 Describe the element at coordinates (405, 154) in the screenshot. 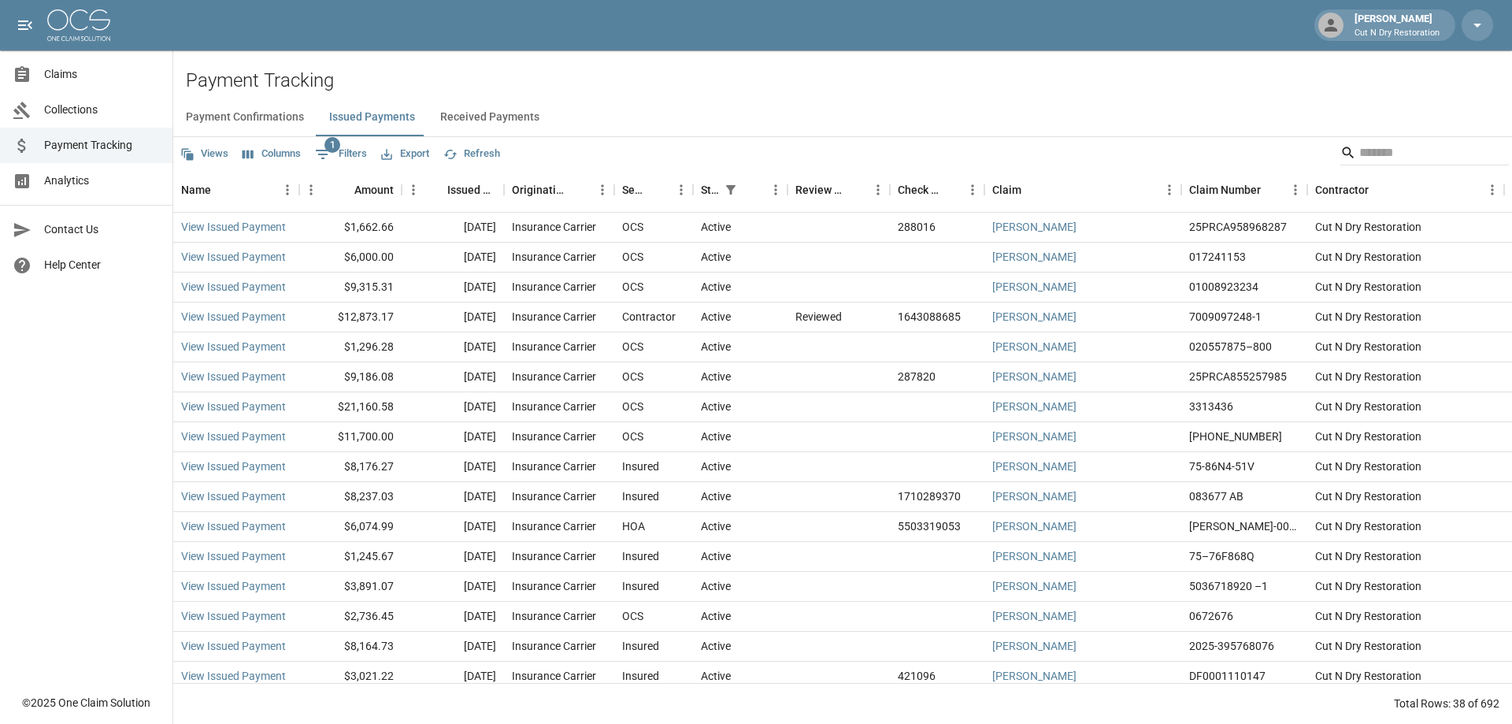

I see `button: Export` at that location.